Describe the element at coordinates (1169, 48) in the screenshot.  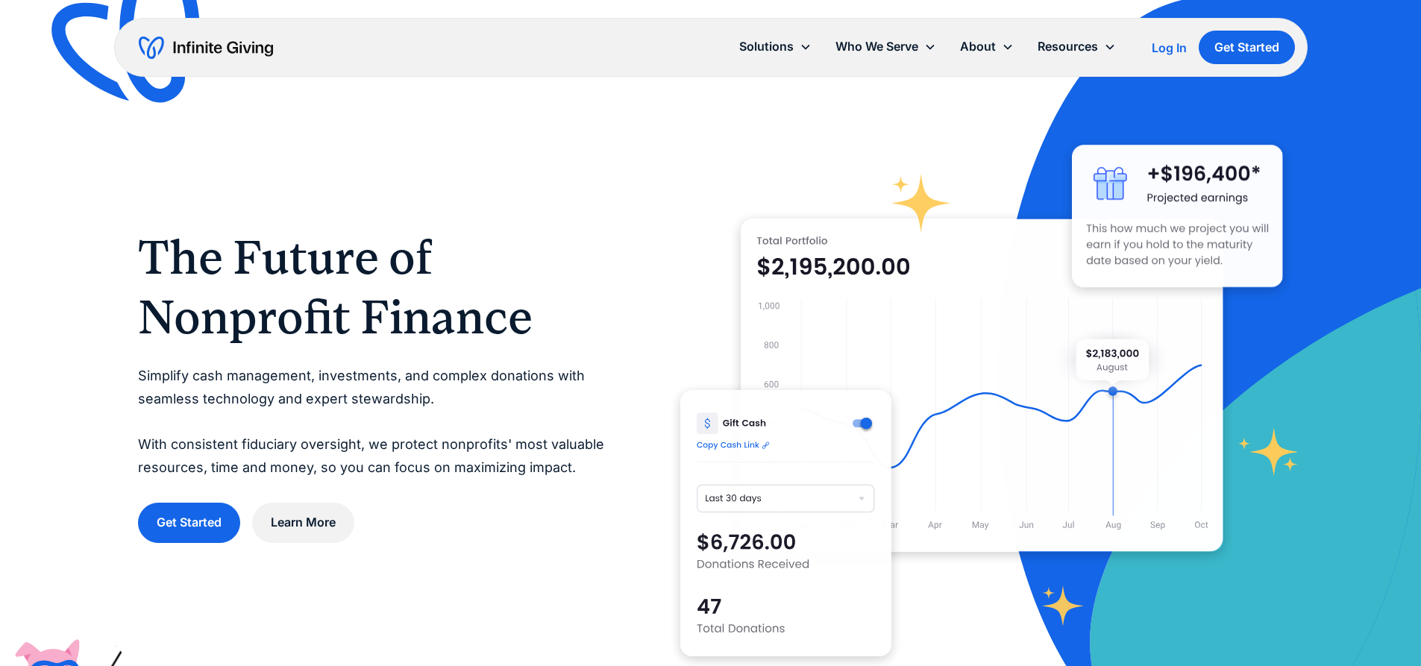
I see `div: Log In` at that location.